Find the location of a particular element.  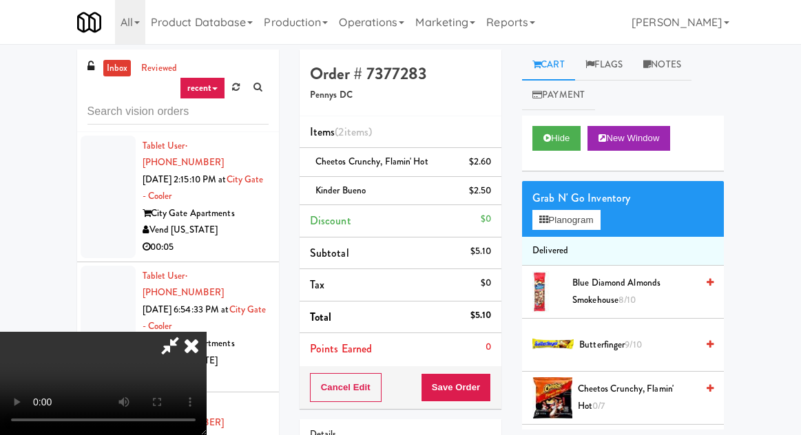

a: Flags is located at coordinates (604, 65).